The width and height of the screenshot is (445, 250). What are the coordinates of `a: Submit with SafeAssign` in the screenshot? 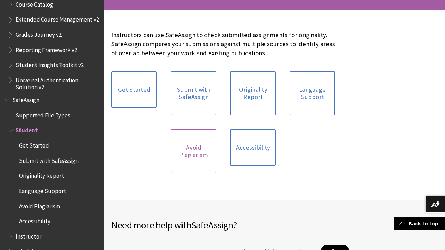 It's located at (193, 93).